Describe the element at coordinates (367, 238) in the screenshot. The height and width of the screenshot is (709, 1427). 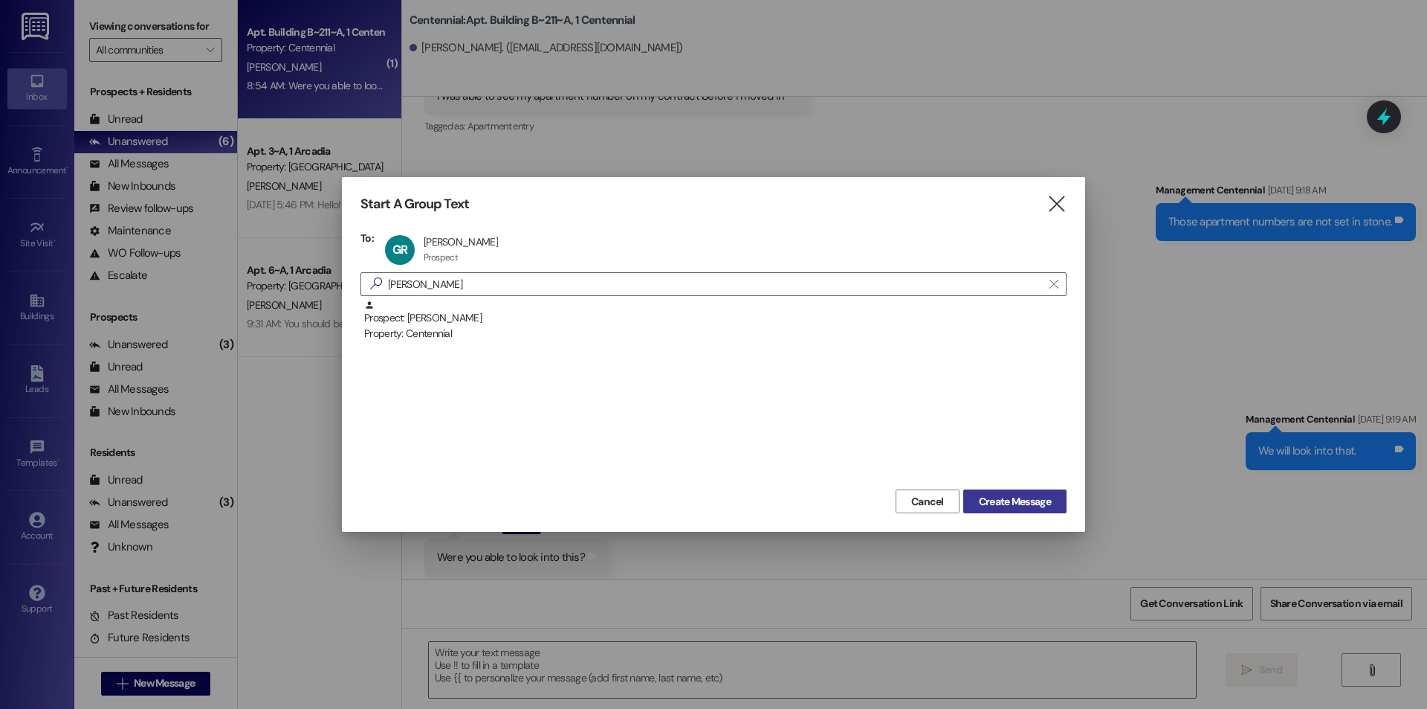
I see `h3: To:` at that location.